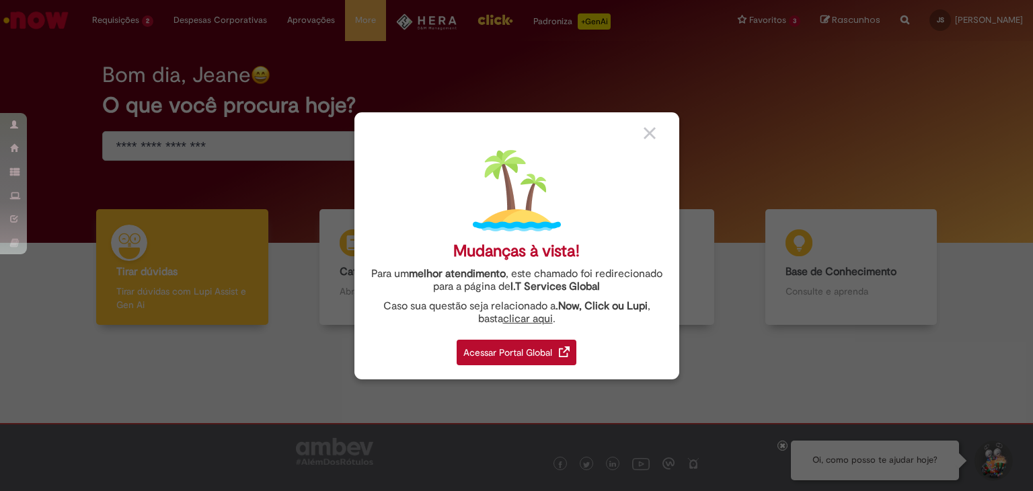 This screenshot has width=1033, height=491. I want to click on img: redirect_link.png, so click(564, 352).